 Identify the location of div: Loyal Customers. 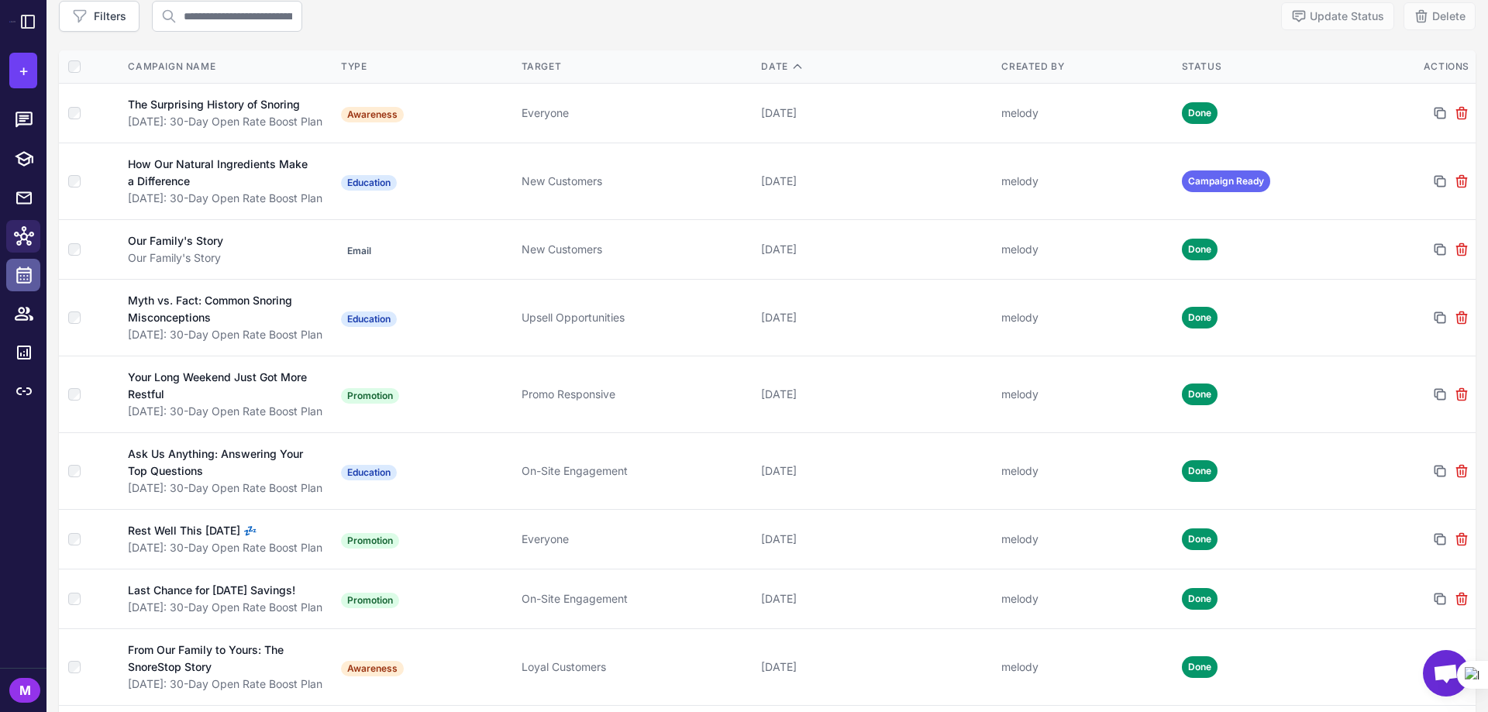
(635, 667).